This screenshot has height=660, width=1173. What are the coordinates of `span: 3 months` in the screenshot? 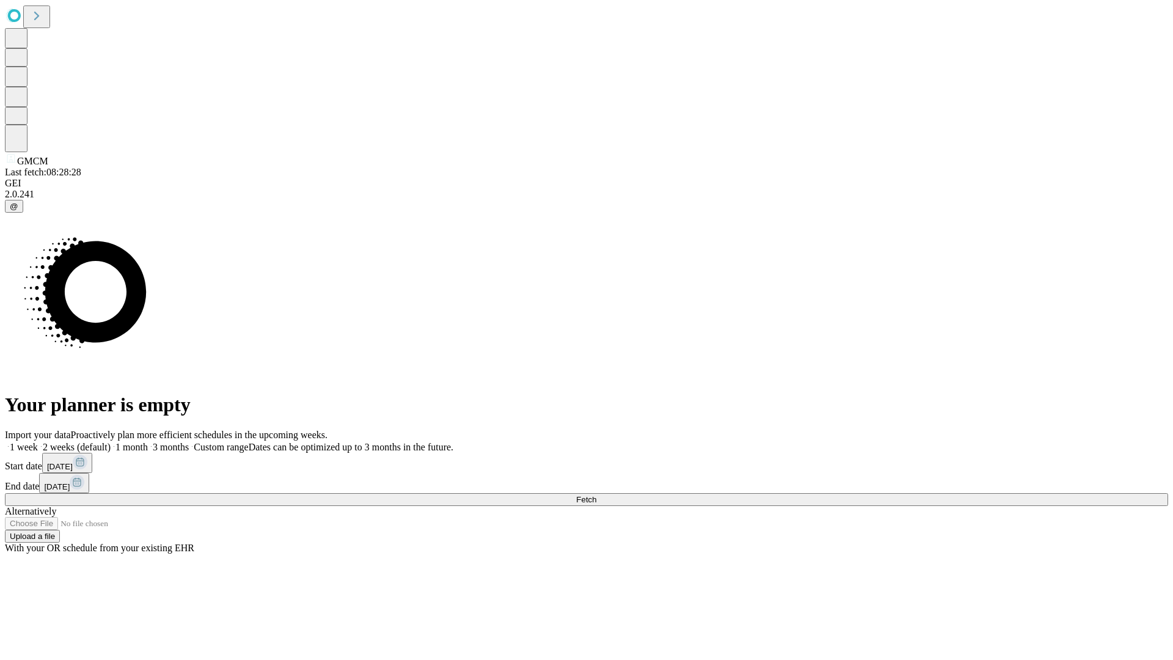 It's located at (171, 447).